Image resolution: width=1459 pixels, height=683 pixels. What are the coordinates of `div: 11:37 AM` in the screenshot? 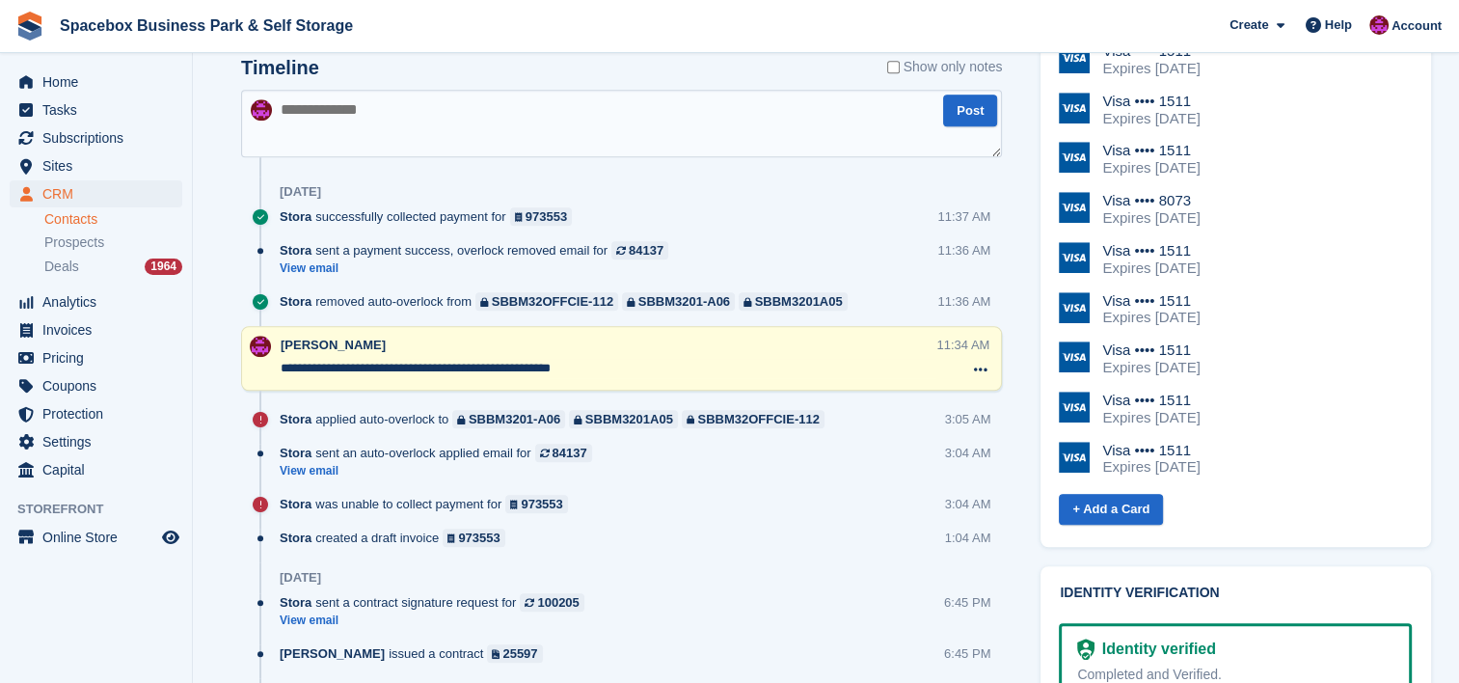 It's located at (963, 216).